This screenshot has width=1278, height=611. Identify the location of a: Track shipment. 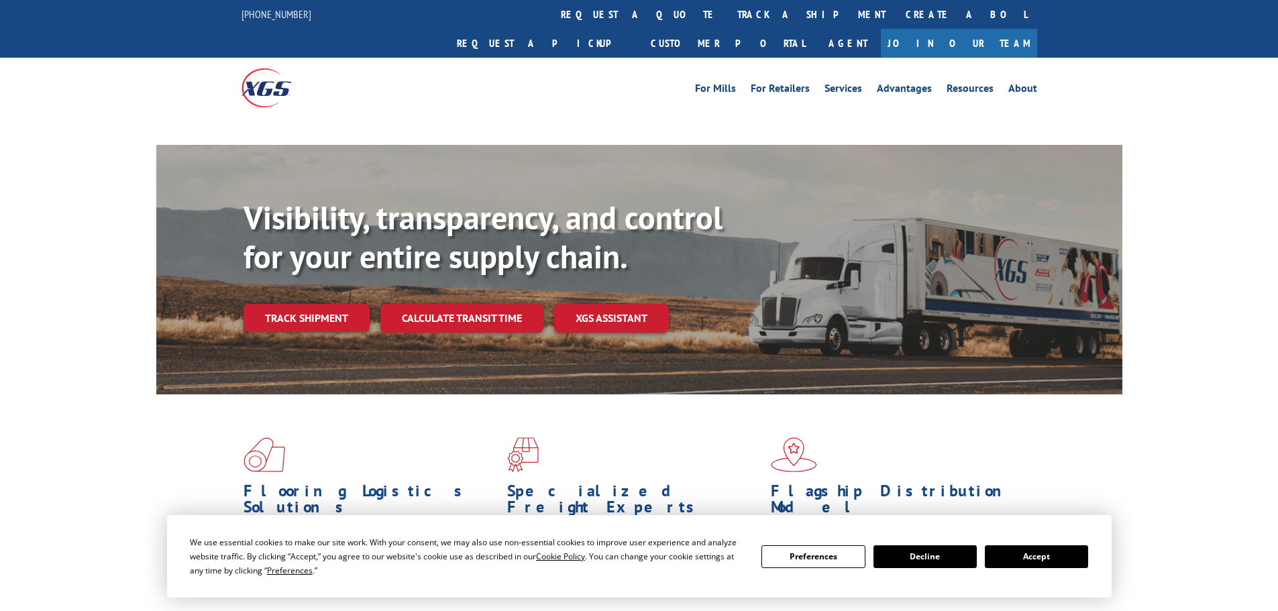
(307, 318).